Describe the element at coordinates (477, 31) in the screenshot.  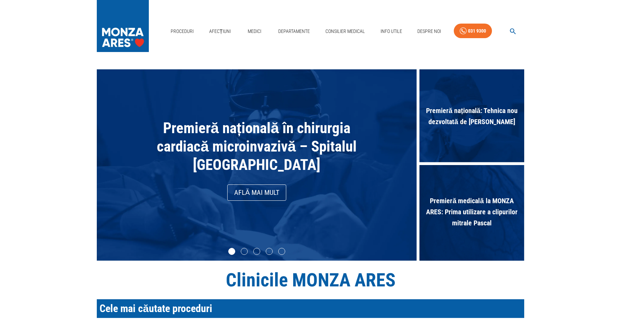
I see `div: 031 9300` at that location.